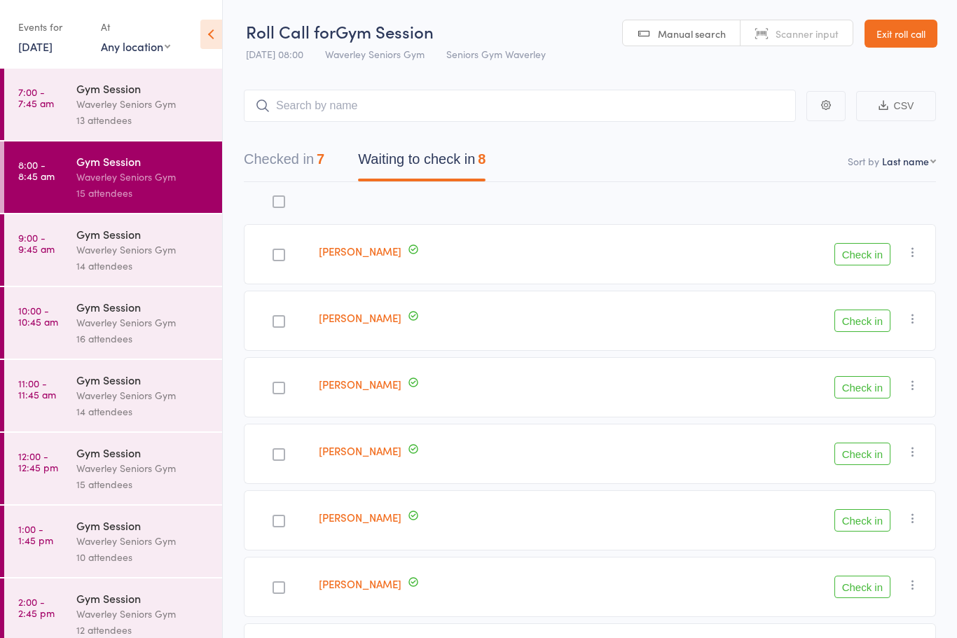  I want to click on a: 9:00 -9:45 amGym SessionWaverley Seniors Gym14 attendees, so click(113, 250).